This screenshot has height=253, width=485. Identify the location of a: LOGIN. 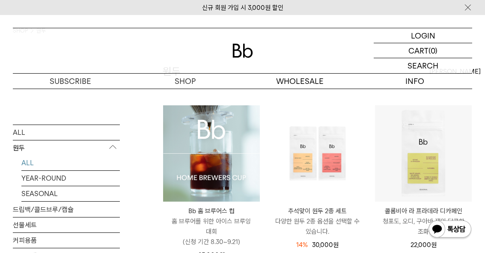
(423, 36).